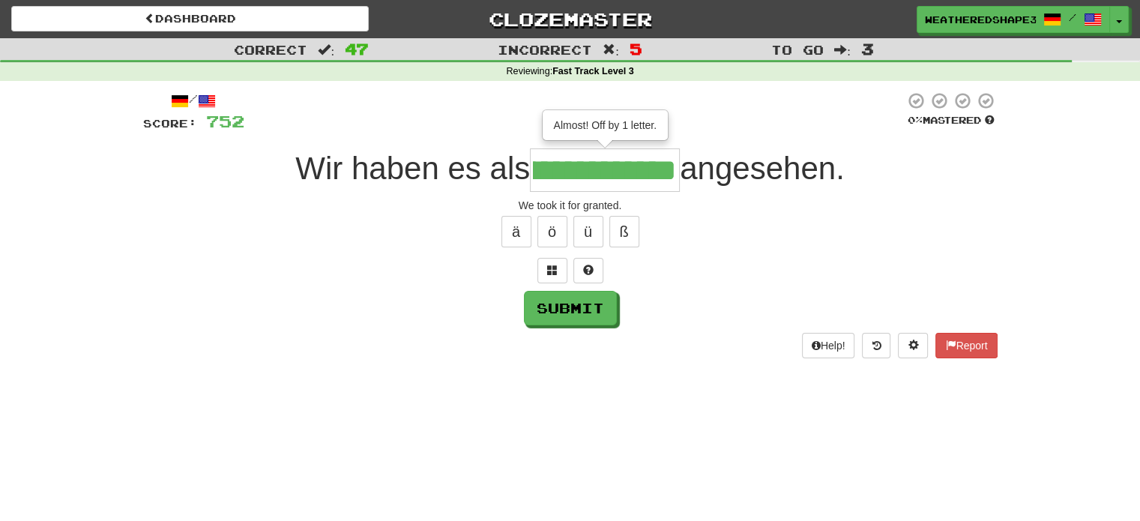 The height and width of the screenshot is (521, 1140). Describe the element at coordinates (605, 125) in the screenshot. I see `span: Almost! Off by 1 letter.` at that location.